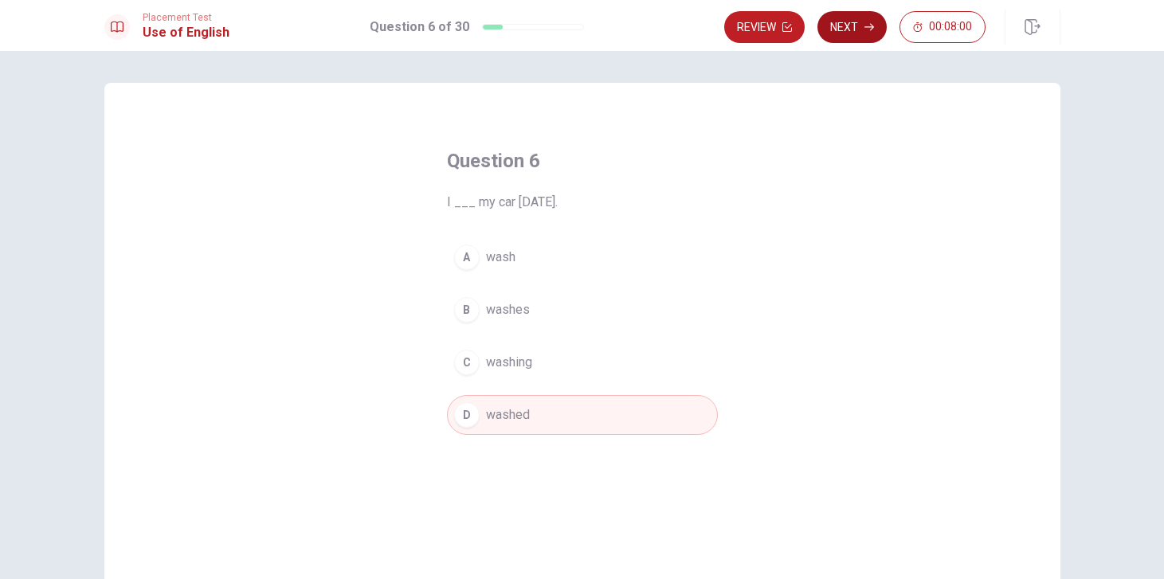 This screenshot has width=1164, height=579. What do you see at coordinates (852, 27) in the screenshot?
I see `button: Next` at bounding box center [852, 27].